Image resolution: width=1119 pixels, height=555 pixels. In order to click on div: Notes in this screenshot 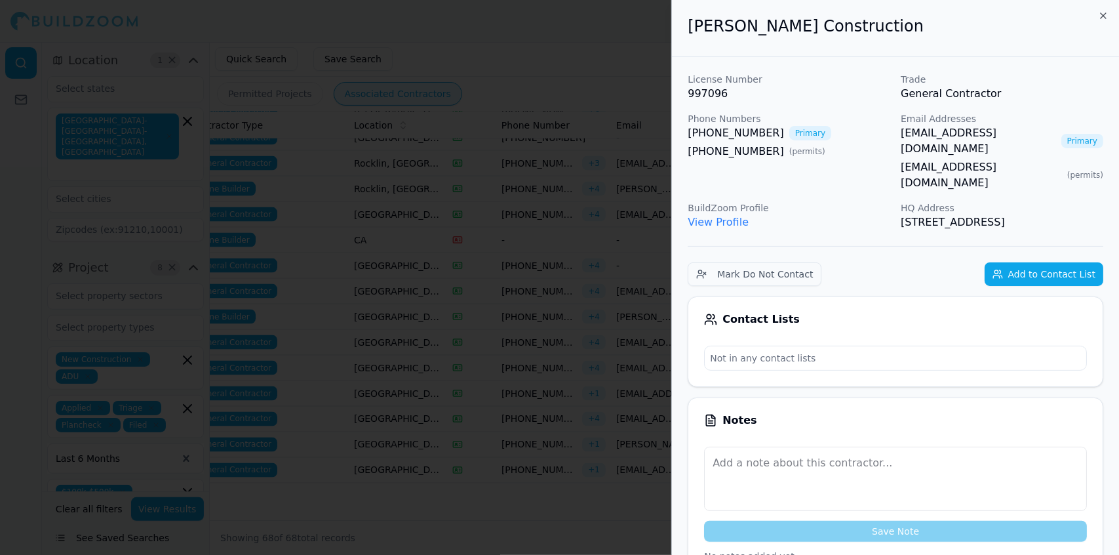, I will do `click(896, 420)`.